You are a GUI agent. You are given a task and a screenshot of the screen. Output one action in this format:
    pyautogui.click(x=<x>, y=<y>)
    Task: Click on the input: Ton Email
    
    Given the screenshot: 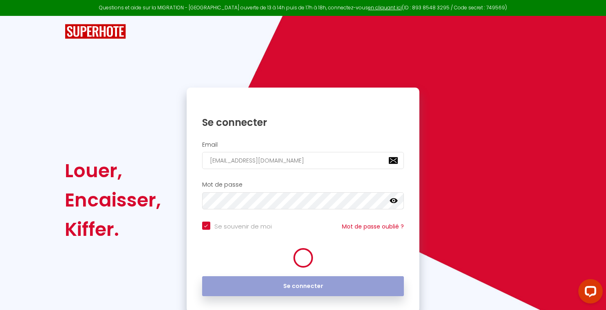 What is the action you would take?
    pyautogui.click(x=303, y=160)
    